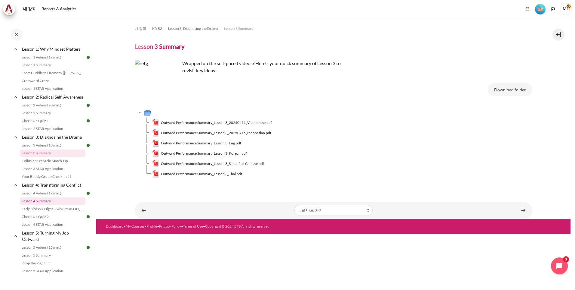 The height and width of the screenshot is (290, 575). What do you see at coordinates (156, 143) in the screenshot?
I see `img: Outward Performance Summary_Lesson 3_Eng.pdf` at bounding box center [156, 143].